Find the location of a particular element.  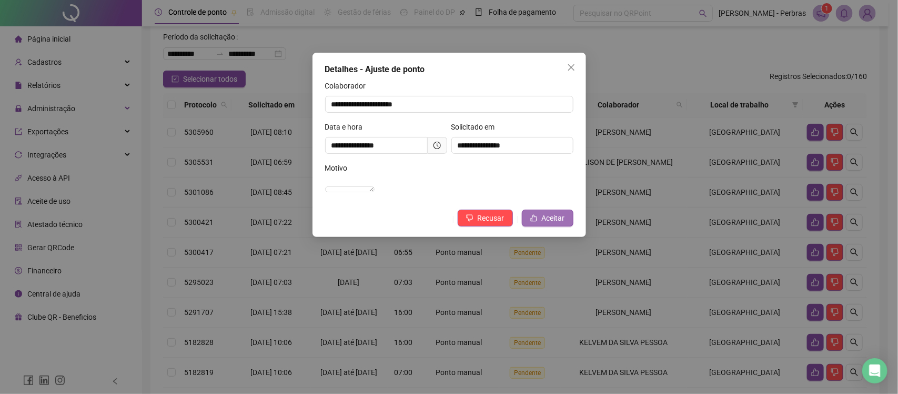

div: Detalhes - Ajuste de ponto is located at coordinates (449, 69).